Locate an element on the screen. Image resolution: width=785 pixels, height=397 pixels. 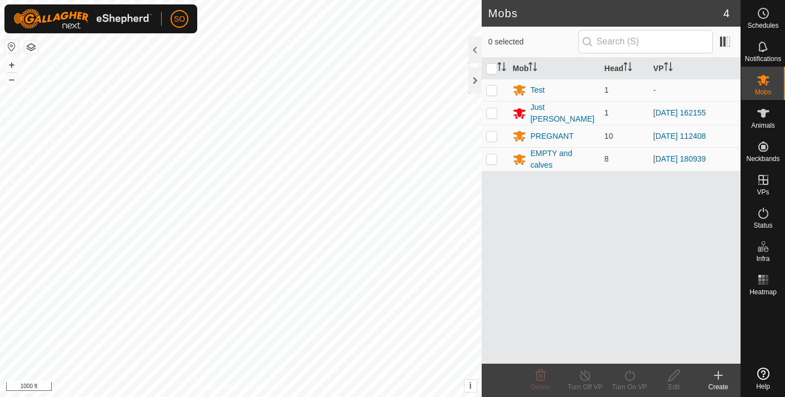
span: SO is located at coordinates (179, 19).